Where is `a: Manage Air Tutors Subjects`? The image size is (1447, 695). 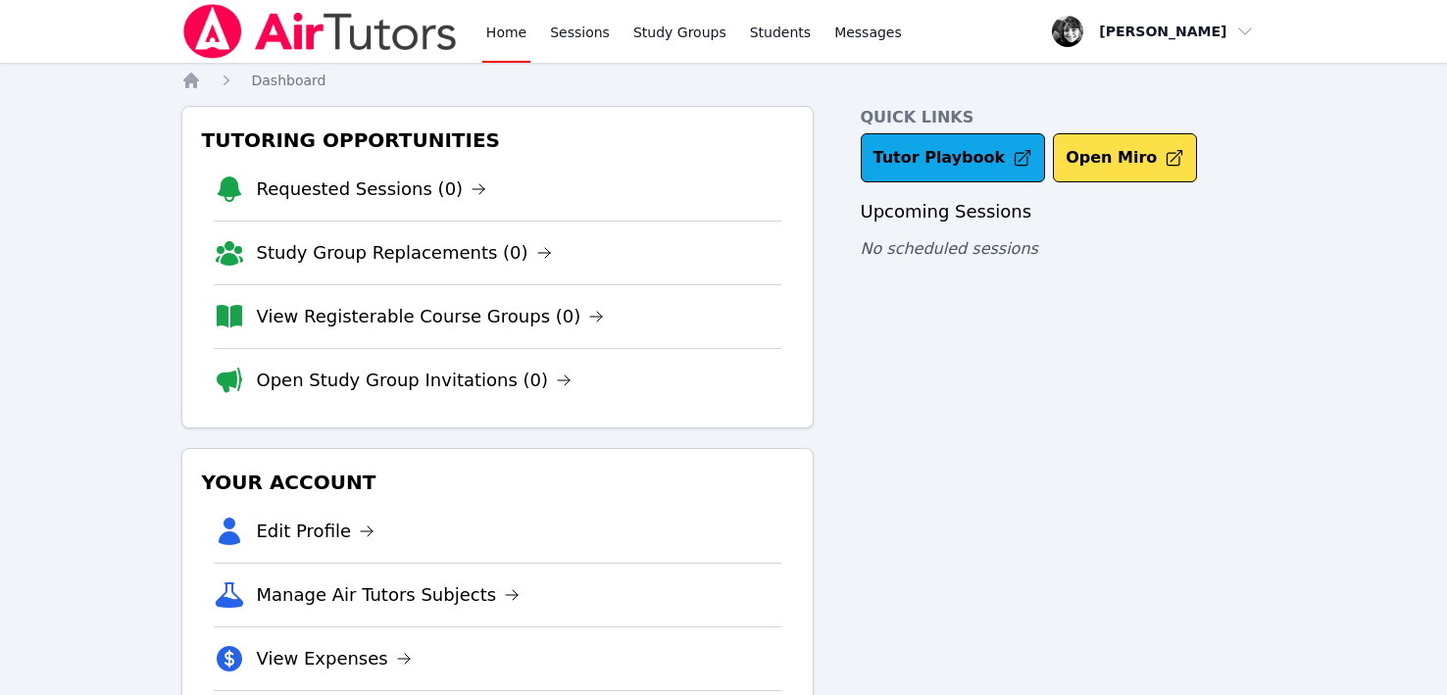
a: Manage Air Tutors Subjects is located at coordinates (388, 595).